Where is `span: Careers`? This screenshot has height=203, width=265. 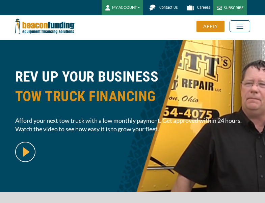 span: Careers is located at coordinates (204, 7).